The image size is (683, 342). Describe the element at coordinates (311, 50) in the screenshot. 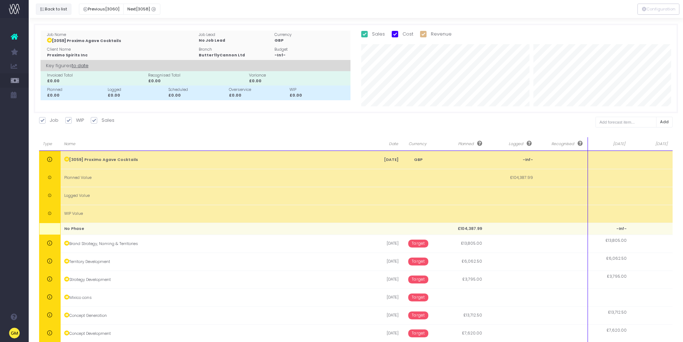

I see `div: Budget` at that location.